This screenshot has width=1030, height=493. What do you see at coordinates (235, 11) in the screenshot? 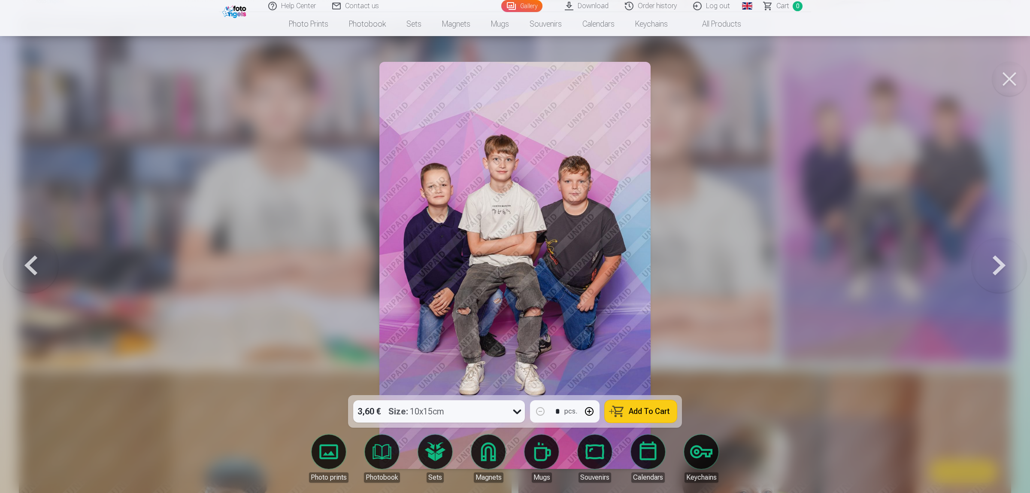
I see `img: /fa1` at bounding box center [235, 11].